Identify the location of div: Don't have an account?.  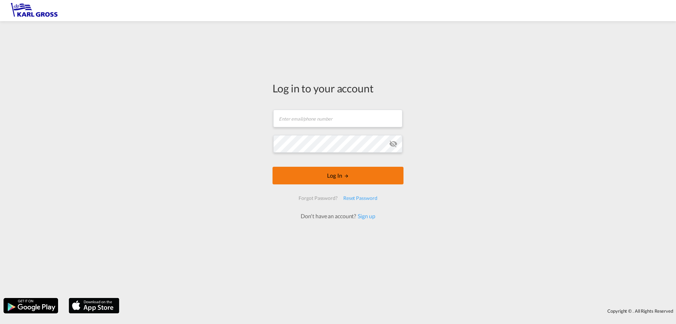
(338, 216).